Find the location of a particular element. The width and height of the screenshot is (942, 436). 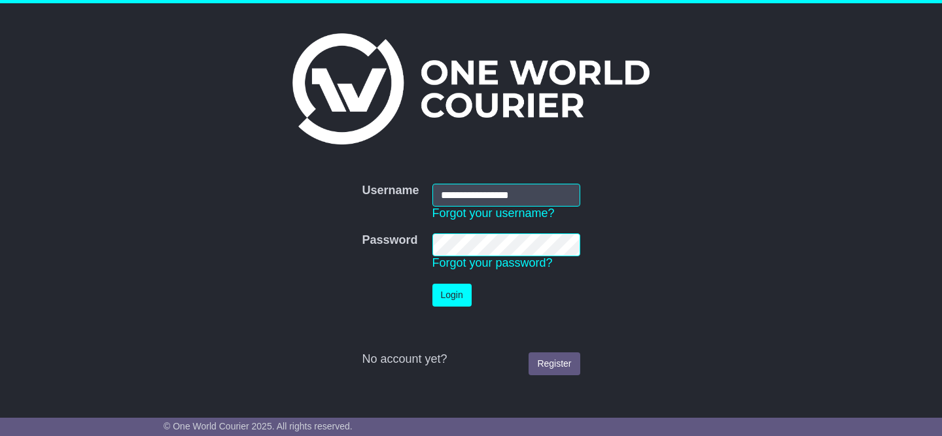

a: Forgot your username? is located at coordinates (493, 213).